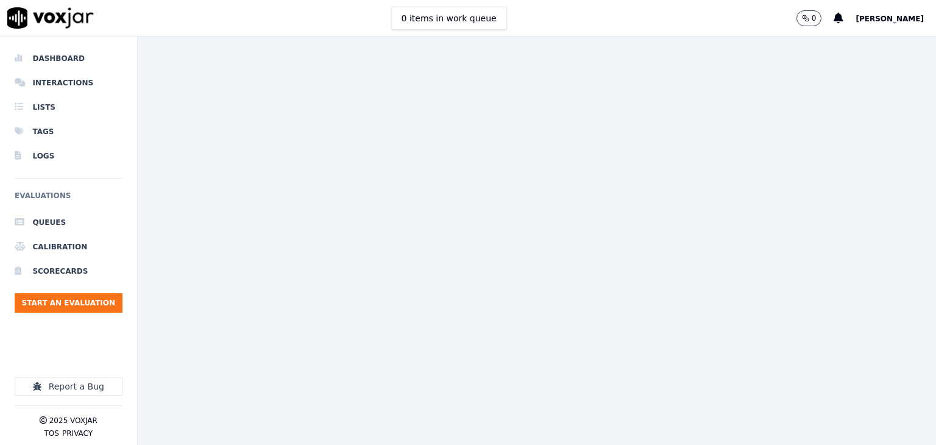  I want to click on li: Calibration, so click(68, 247).